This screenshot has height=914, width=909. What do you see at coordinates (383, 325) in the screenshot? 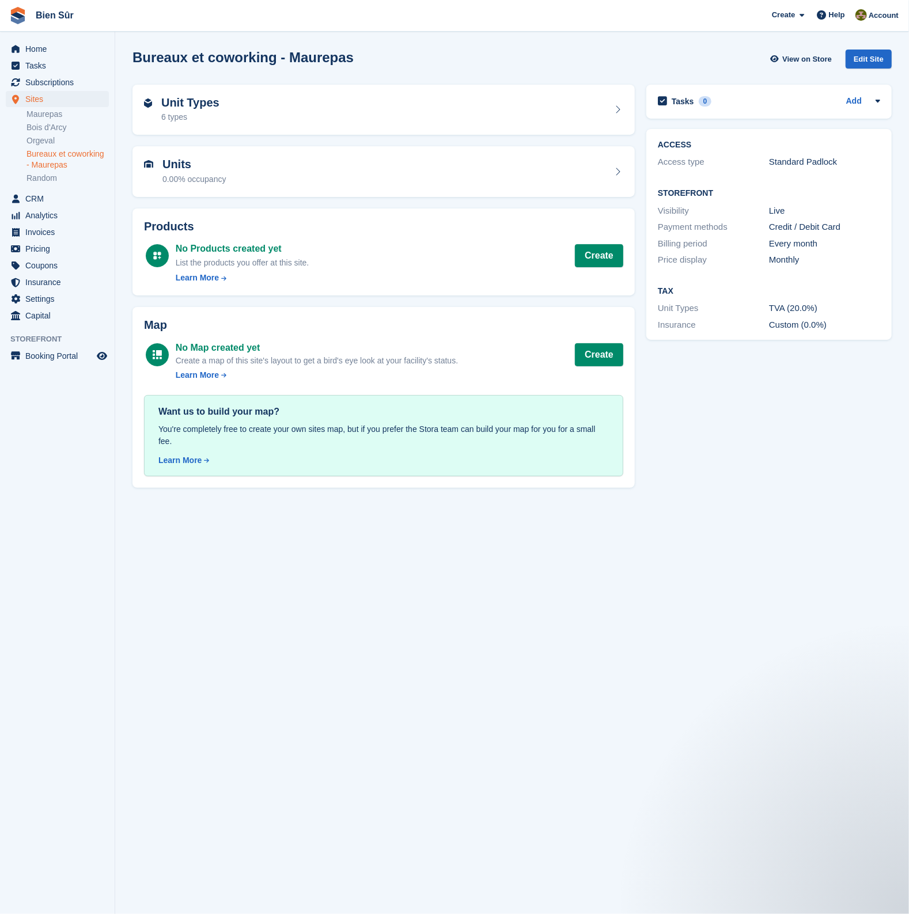
I see `h2: Map` at bounding box center [383, 325].